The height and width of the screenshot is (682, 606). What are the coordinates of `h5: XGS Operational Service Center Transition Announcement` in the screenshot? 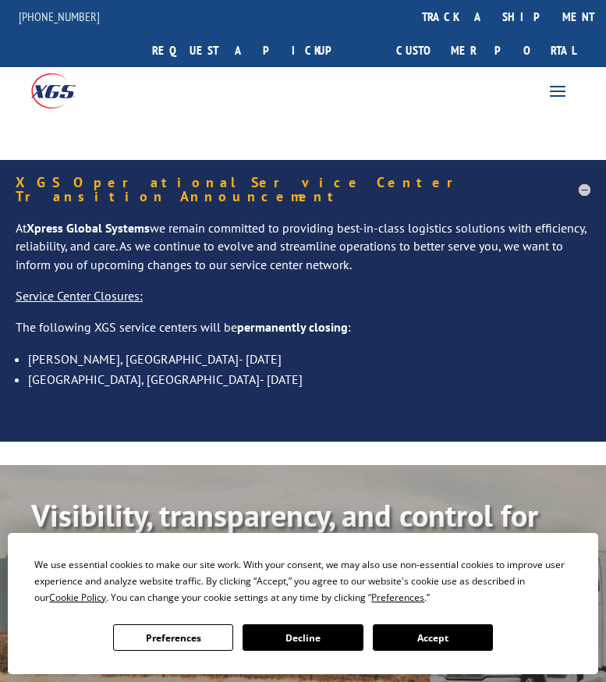 It's located at (303, 190).